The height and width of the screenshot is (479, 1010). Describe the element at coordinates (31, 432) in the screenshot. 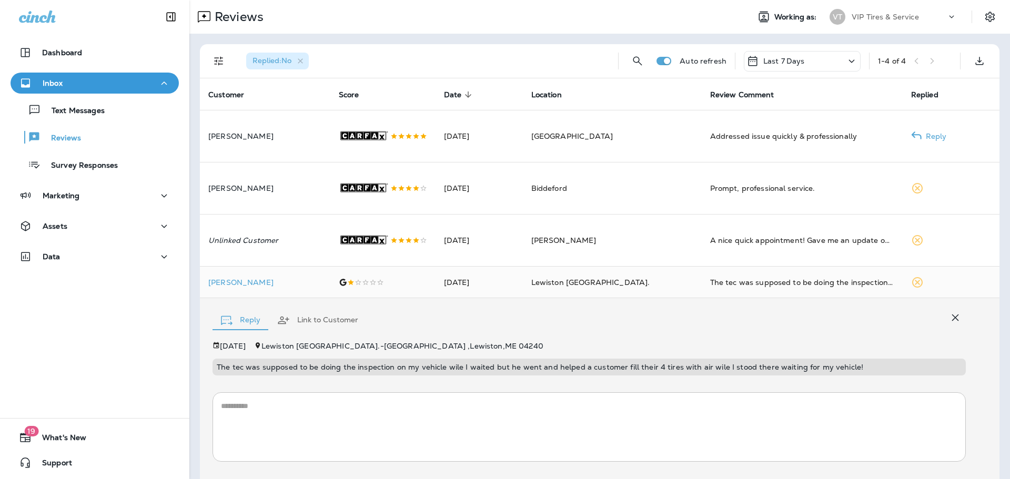

I see `span: 19` at that location.